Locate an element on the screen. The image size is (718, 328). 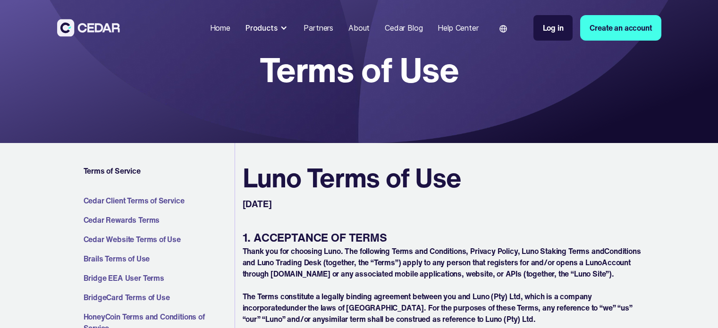
div: About is located at coordinates (359, 28).